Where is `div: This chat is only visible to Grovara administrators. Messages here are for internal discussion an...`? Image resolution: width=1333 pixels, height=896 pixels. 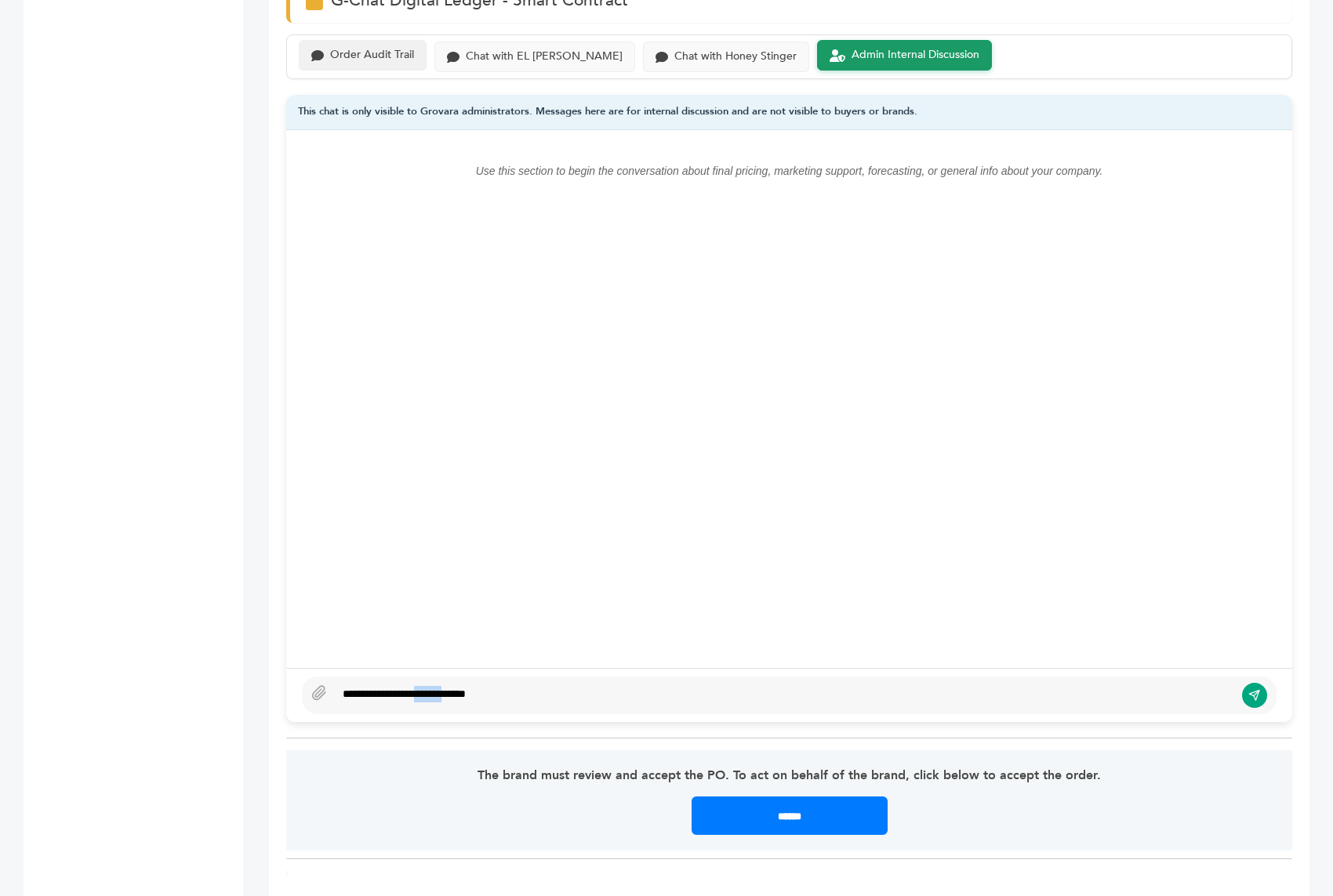
div: This chat is only visible to Grovara administrators. Messages here are for internal discussion an... is located at coordinates (789, 112).